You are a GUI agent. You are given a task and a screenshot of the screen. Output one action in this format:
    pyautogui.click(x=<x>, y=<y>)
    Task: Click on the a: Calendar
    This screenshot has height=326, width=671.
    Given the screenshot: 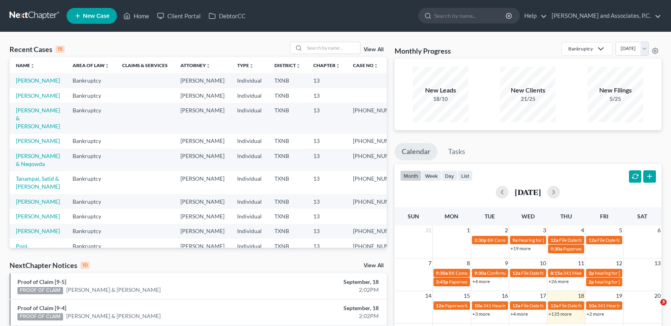 What is the action you would take?
    pyautogui.click(x=416, y=152)
    